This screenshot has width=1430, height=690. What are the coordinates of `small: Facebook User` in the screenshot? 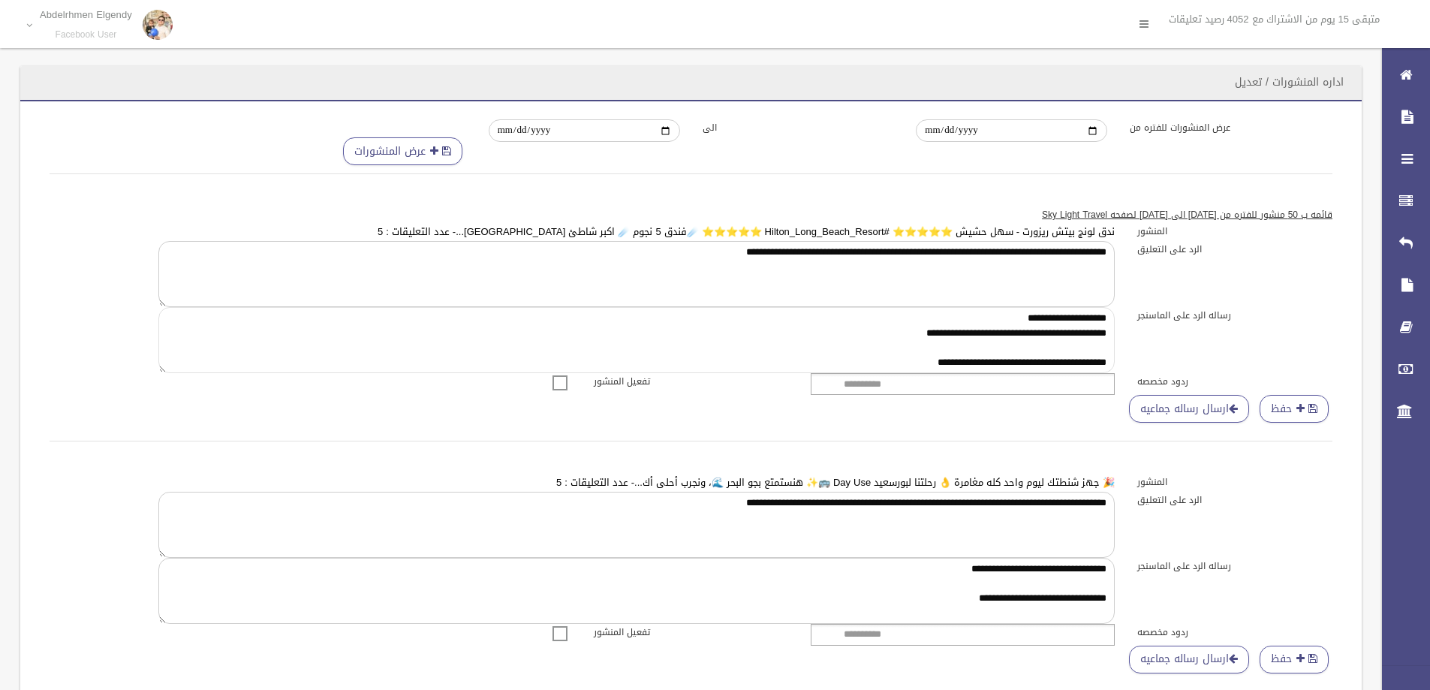 It's located at (86, 35).